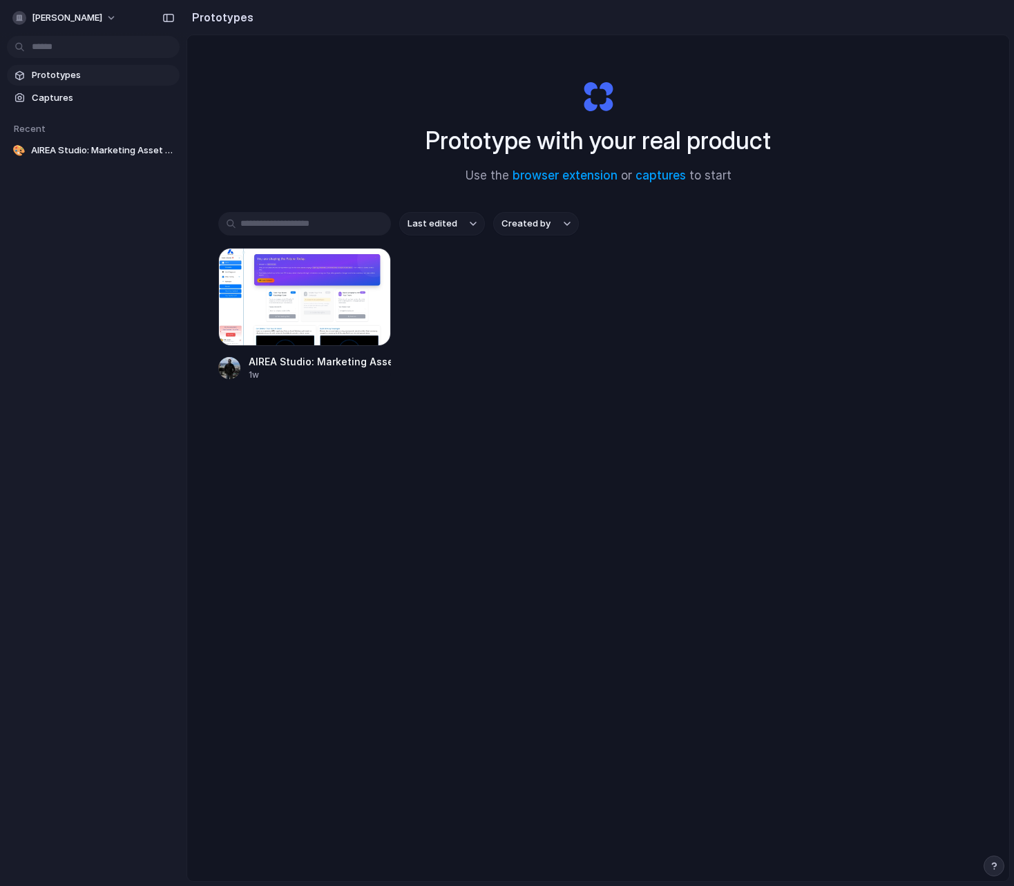  I want to click on span: Created by, so click(526, 224).